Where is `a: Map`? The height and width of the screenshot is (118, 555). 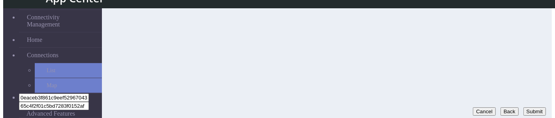
a: Map is located at coordinates (68, 85).